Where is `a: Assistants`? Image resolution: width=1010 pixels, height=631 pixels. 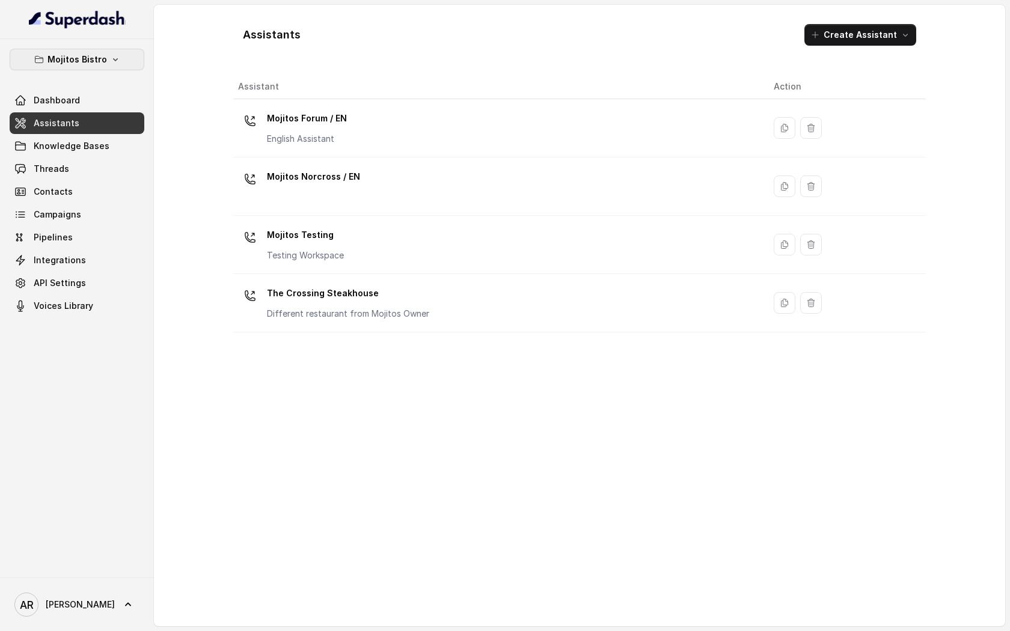
a: Assistants is located at coordinates (77, 123).